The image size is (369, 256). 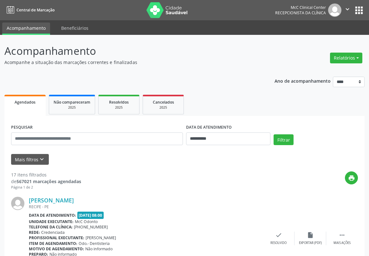 I want to click on label: PESQUISAR, so click(x=22, y=127).